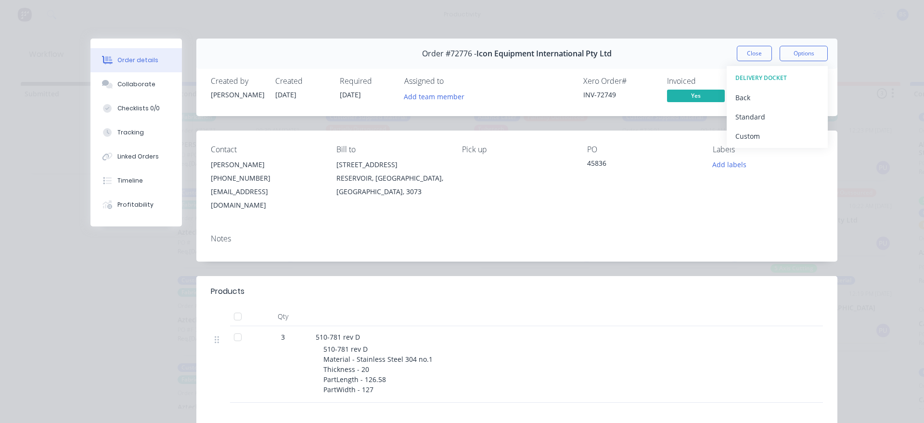 The height and width of the screenshot is (423, 924). Describe the element at coordinates (302, 81) in the screenshot. I see `div: Created` at that location.